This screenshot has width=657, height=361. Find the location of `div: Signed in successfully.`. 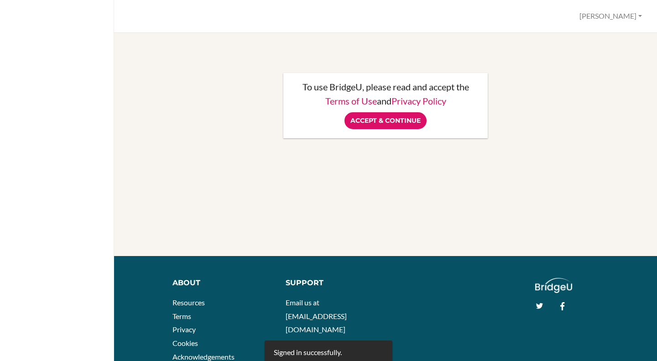

div: Signed in successfully. is located at coordinates (307, 352).